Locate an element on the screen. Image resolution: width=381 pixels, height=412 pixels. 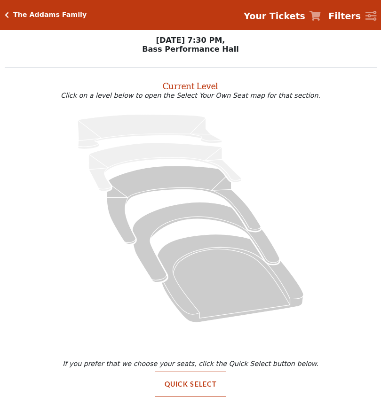
a: Click here to go back to filters is located at coordinates (7, 15).